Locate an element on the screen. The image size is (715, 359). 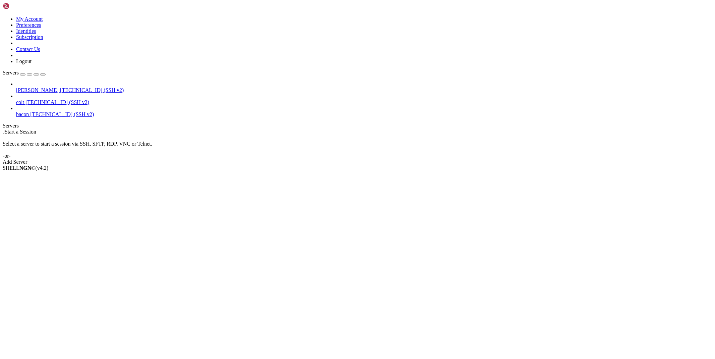
a: Logout is located at coordinates (24, 61).